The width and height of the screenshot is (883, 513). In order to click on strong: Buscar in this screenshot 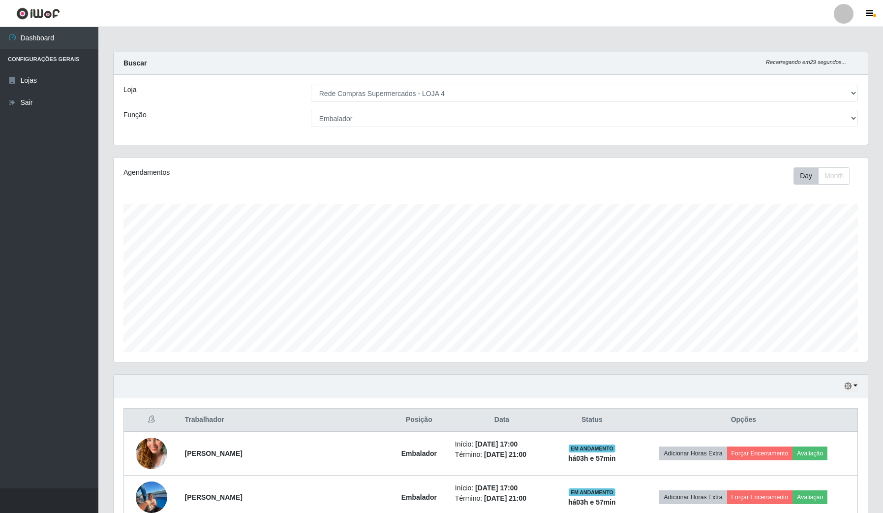, I will do `click(135, 63)`.